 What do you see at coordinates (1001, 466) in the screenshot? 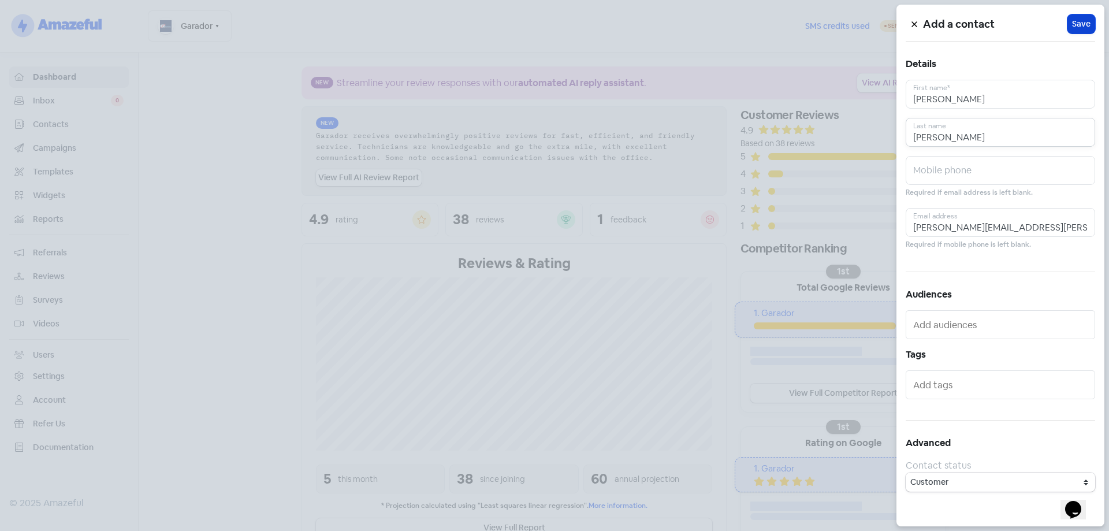
I see `div: Contact status` at bounding box center [1001, 466].